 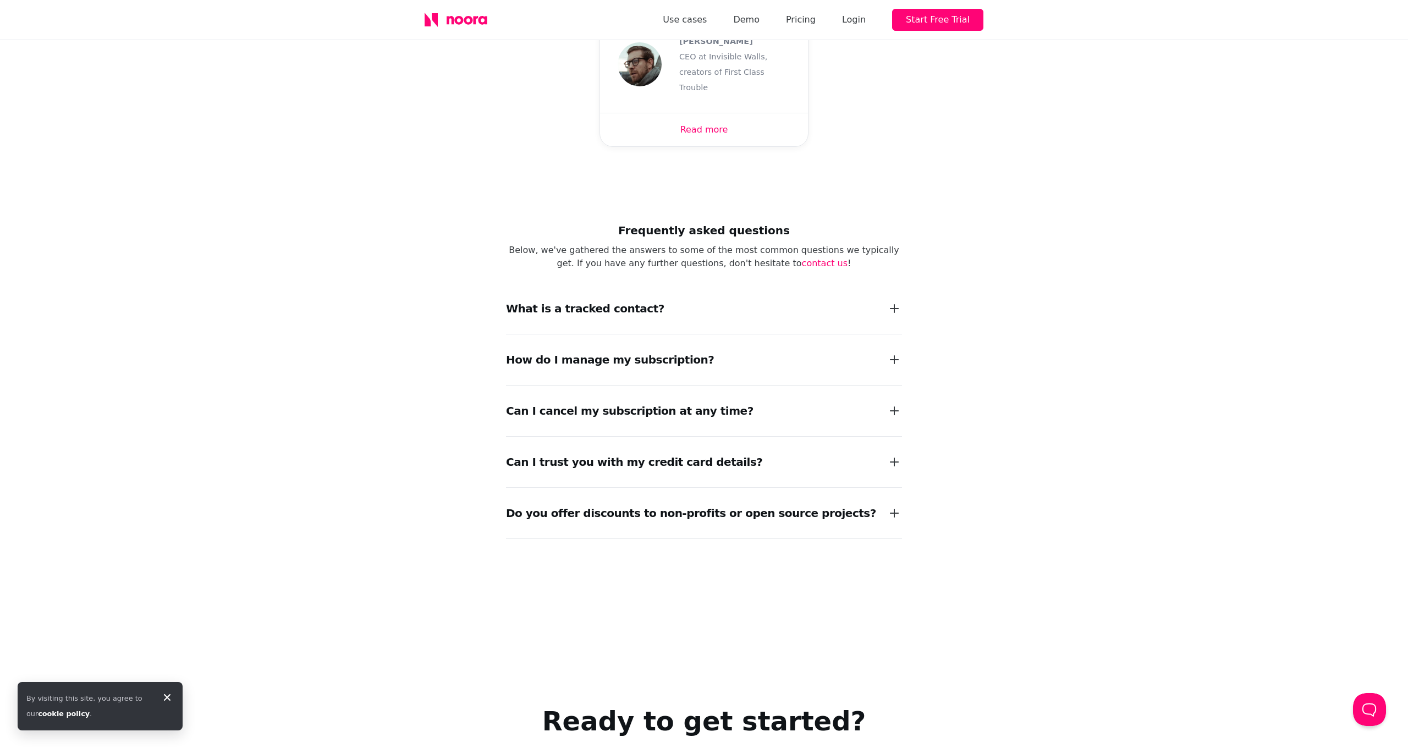 What do you see at coordinates (704, 257) in the screenshot?
I see `p: Below, we've gathered the answers to some of the most common questions we typically get. If you h...` at bounding box center [704, 257].